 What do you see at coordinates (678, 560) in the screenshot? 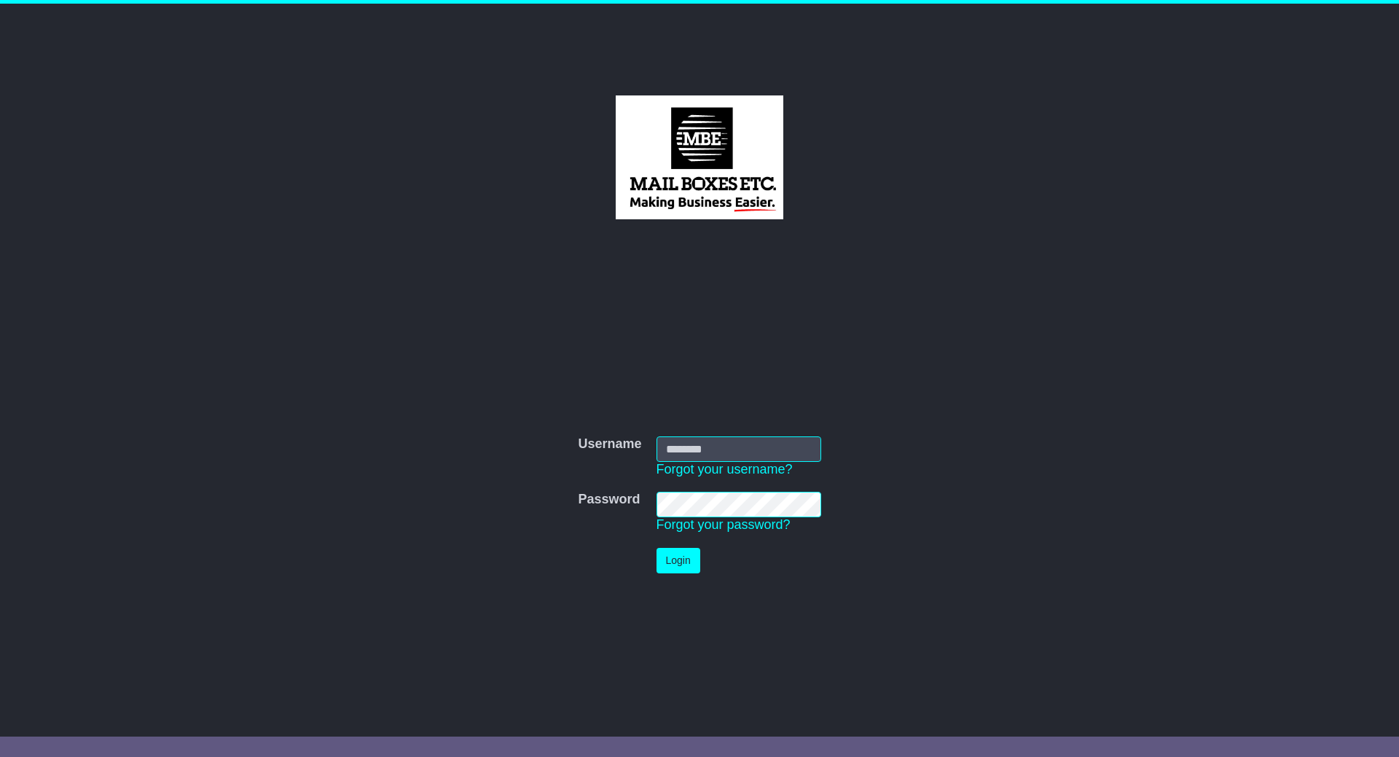
I see `button: Login` at bounding box center [678, 560].